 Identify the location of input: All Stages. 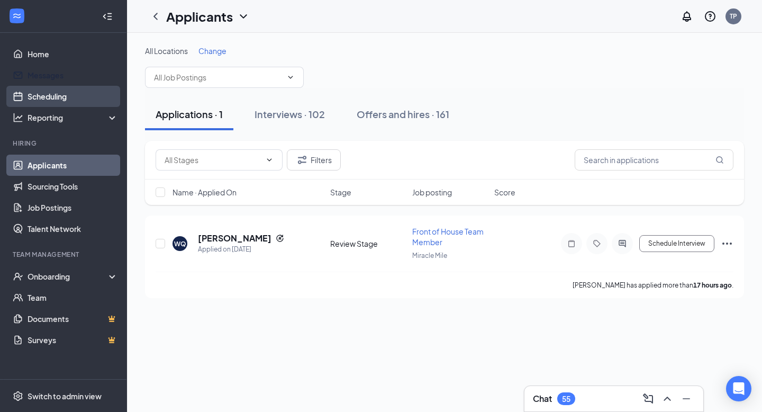
(213, 160).